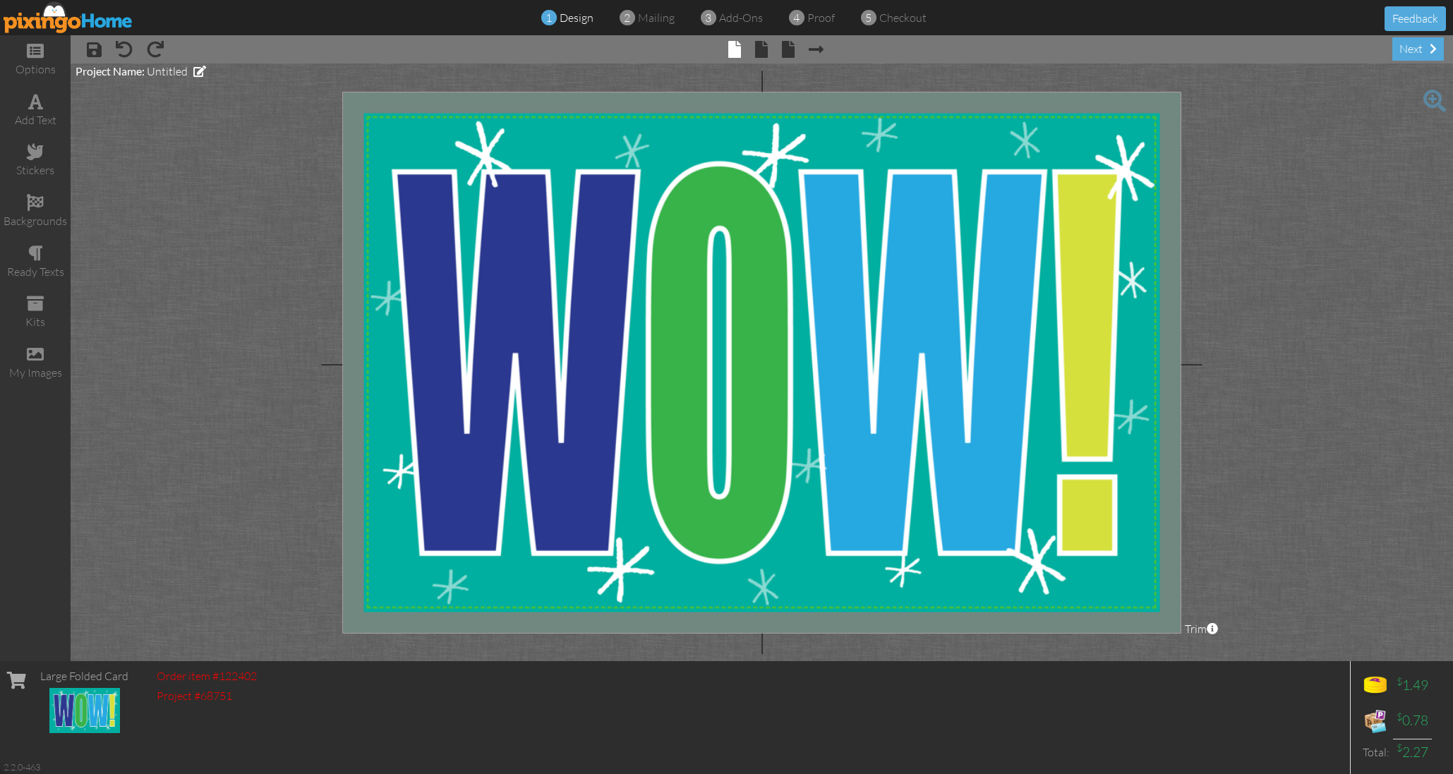 The height and width of the screenshot is (774, 1453). What do you see at coordinates (85, 711) in the screenshot?
I see `img: 122402-1-1757357703903-f59cd928b27d43de-qa.jpg` at bounding box center [85, 711].